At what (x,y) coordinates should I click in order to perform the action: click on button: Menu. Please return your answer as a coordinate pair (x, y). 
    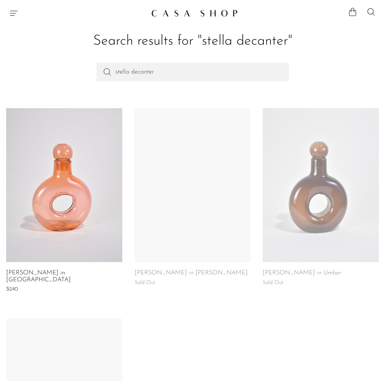
    Looking at the image, I should click on (14, 13).